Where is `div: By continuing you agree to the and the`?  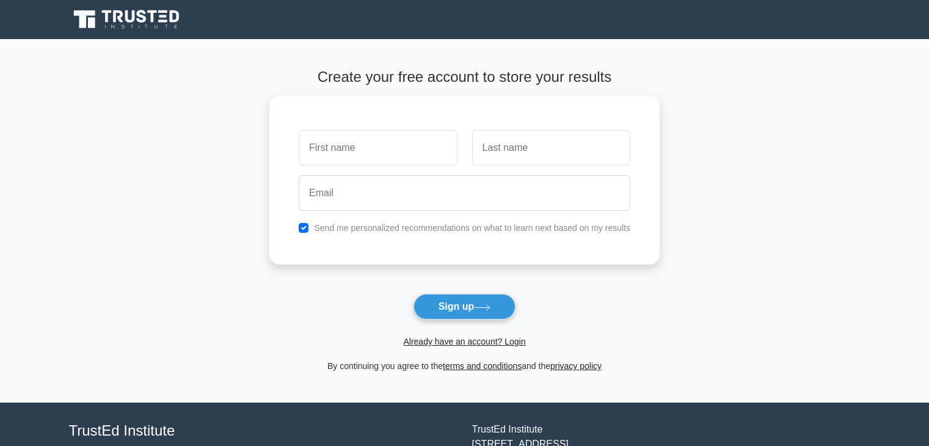
div: By continuing you agree to the and the is located at coordinates (464, 366).